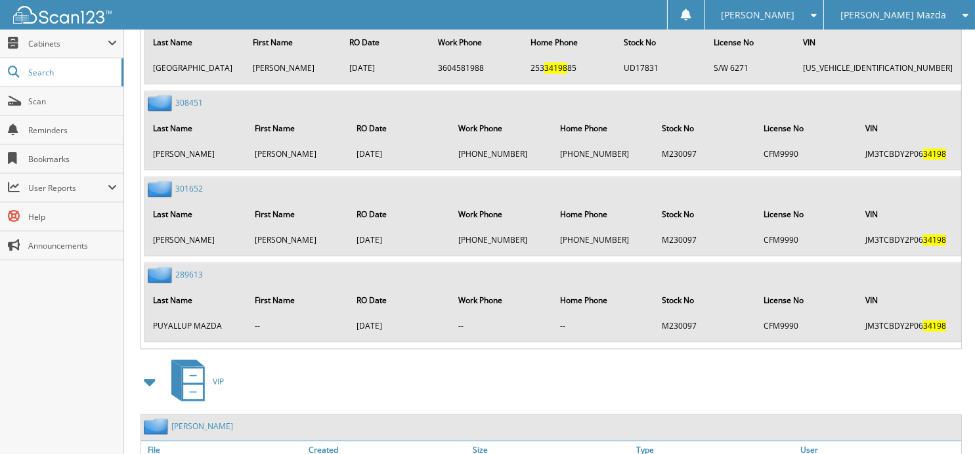  Describe the element at coordinates (68, 43) in the screenshot. I see `span: Cabinets` at that location.